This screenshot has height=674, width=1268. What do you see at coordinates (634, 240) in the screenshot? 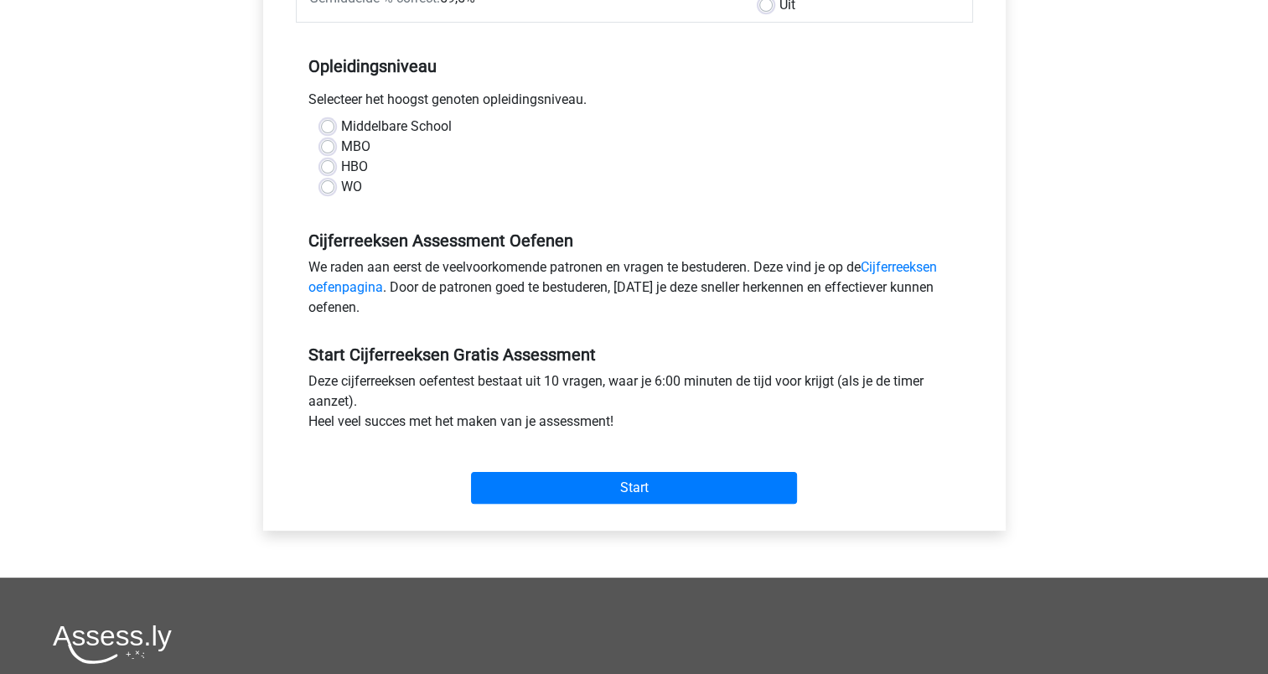
I see `h5: Cijferreeksen Assessment Oefenen` at bounding box center [634, 240].